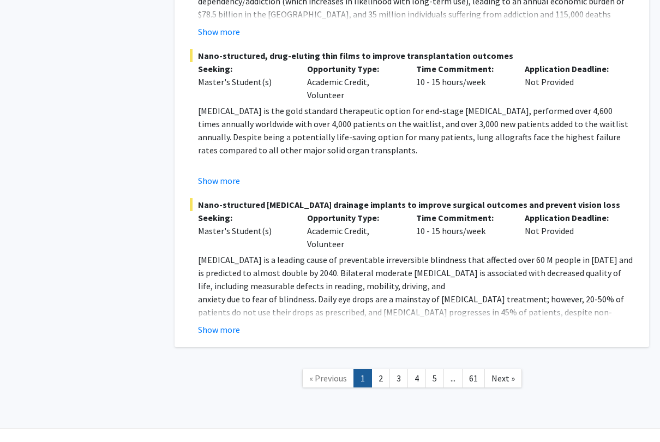 The width and height of the screenshot is (660, 442). What do you see at coordinates (412, 379) in the screenshot?
I see `nav: Page navigation` at bounding box center [412, 379].